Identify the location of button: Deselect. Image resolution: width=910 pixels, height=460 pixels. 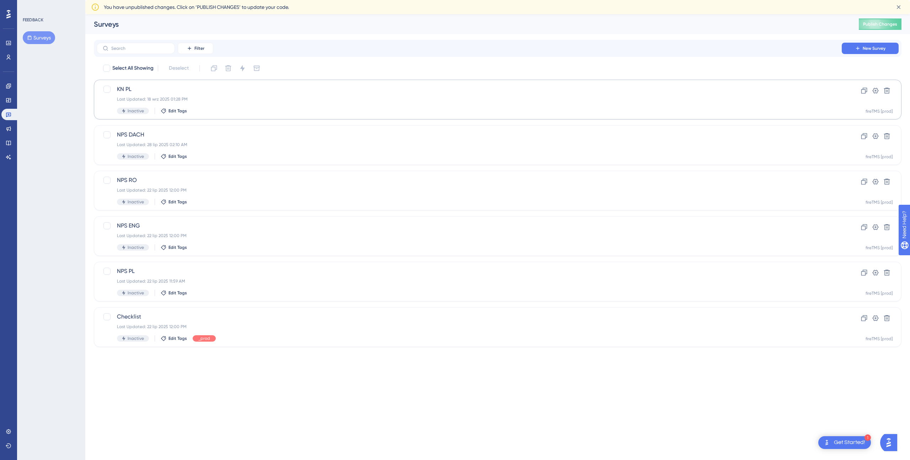
(179, 68).